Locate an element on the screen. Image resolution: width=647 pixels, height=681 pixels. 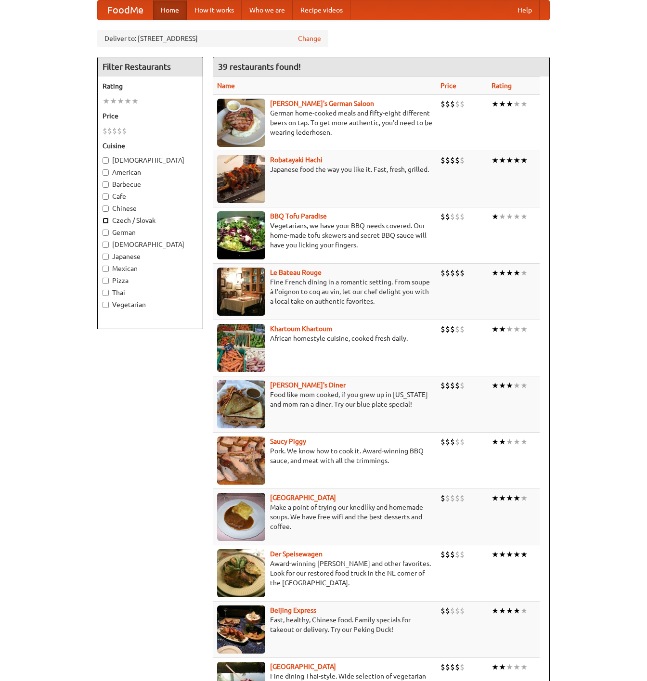
label: Barbecue is located at coordinates (150, 184).